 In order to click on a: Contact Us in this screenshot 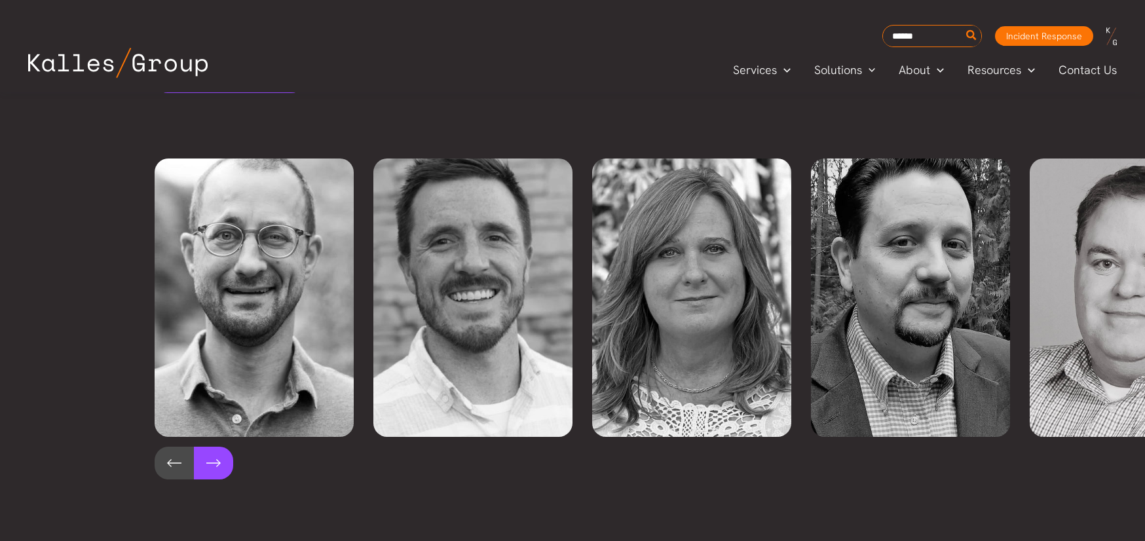, I will do `click(1088, 70)`.